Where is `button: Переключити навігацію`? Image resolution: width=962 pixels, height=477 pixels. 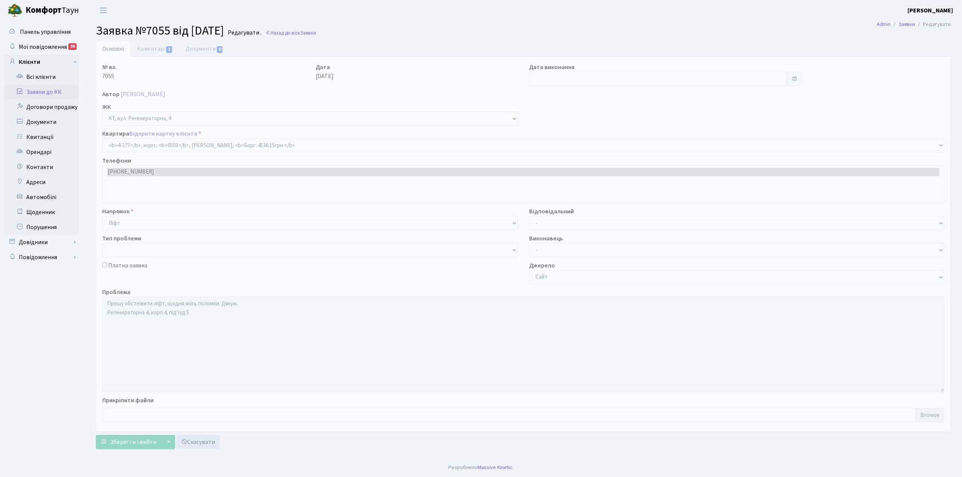 button: Переключити навігацію is located at coordinates (103, 10).